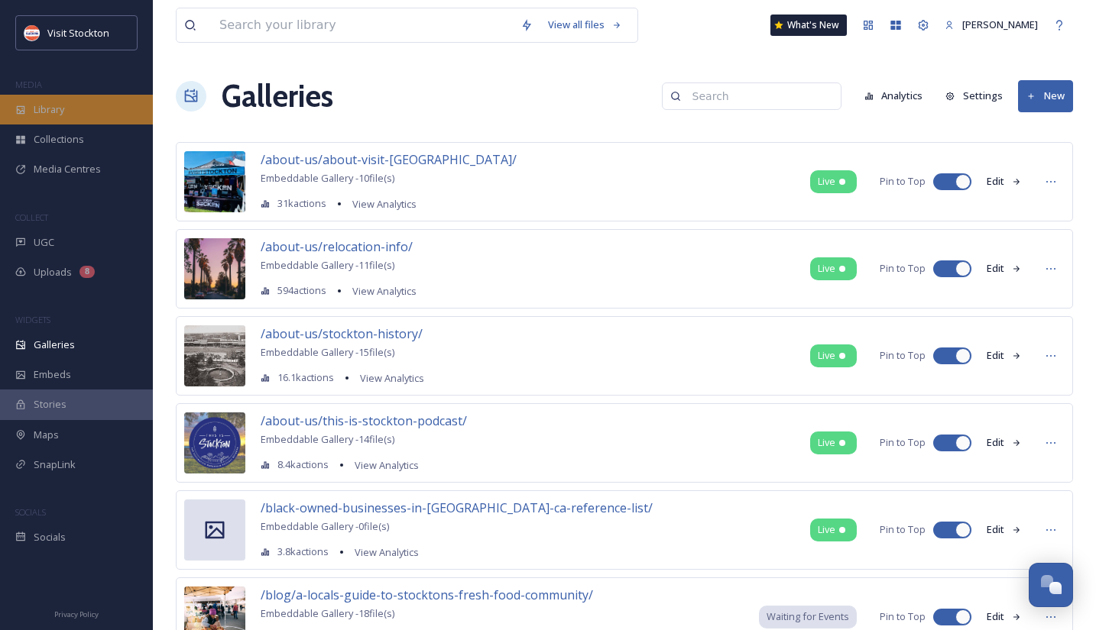  What do you see at coordinates (426, 595) in the screenshot?
I see `span: /blog/a-locals-guide-to-stocktons-fresh-food-community/` at bounding box center [426, 595].